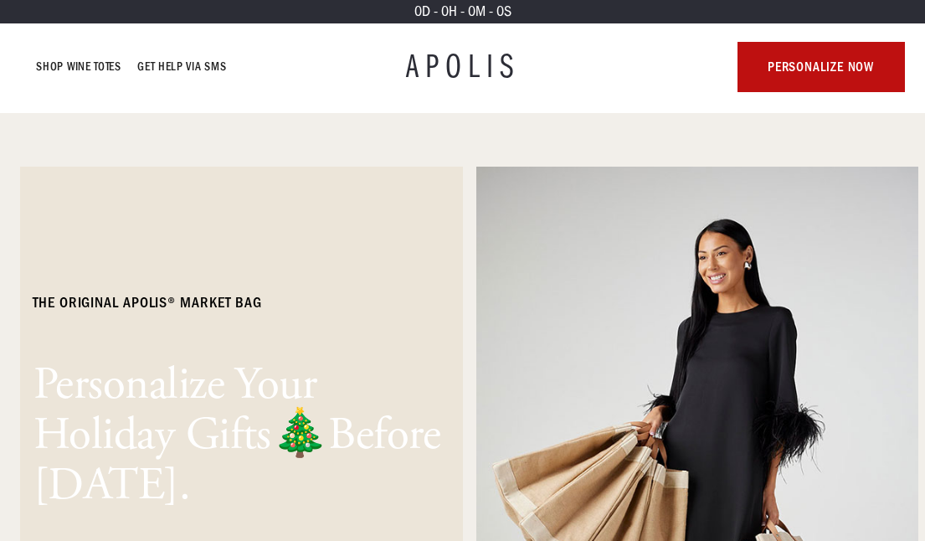 The height and width of the screenshot is (541, 925). What do you see at coordinates (449, 11) in the screenshot?
I see `span: 0H` at bounding box center [449, 11].